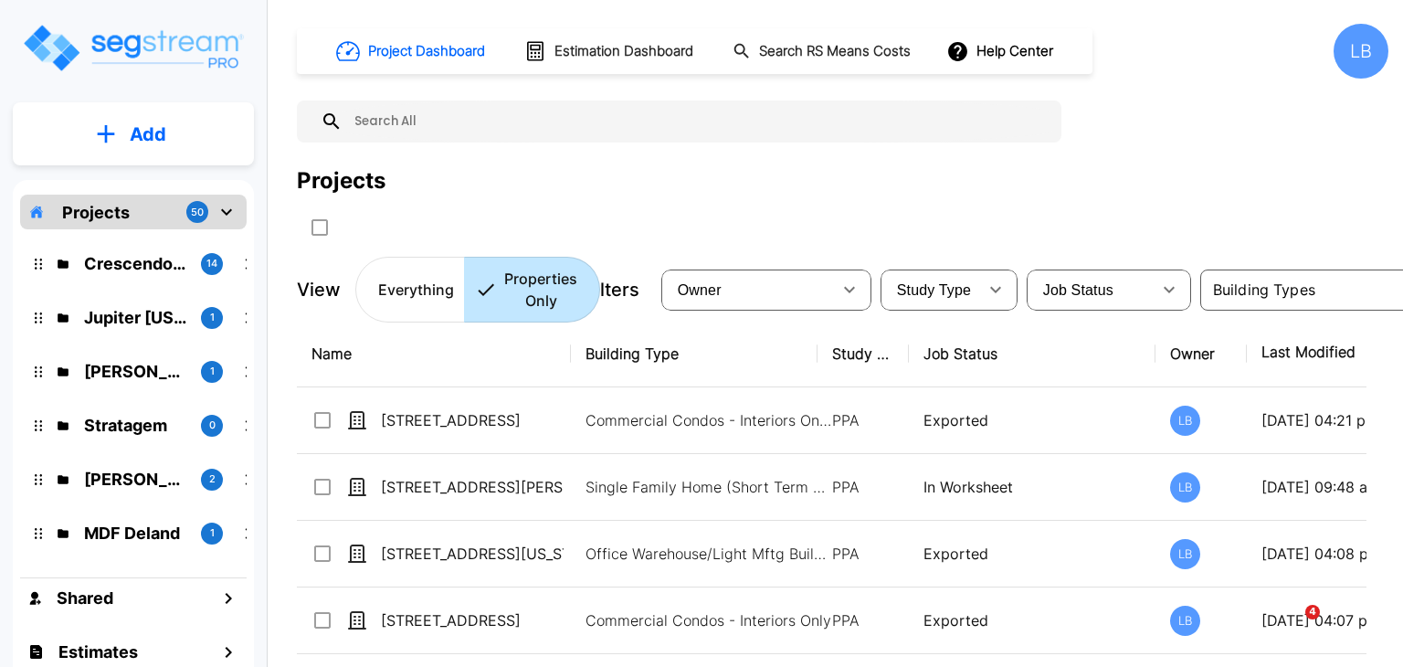 The image size is (1403, 667). What do you see at coordinates (1078, 289) in the screenshot?
I see `span: Job Status` at bounding box center [1078, 289].